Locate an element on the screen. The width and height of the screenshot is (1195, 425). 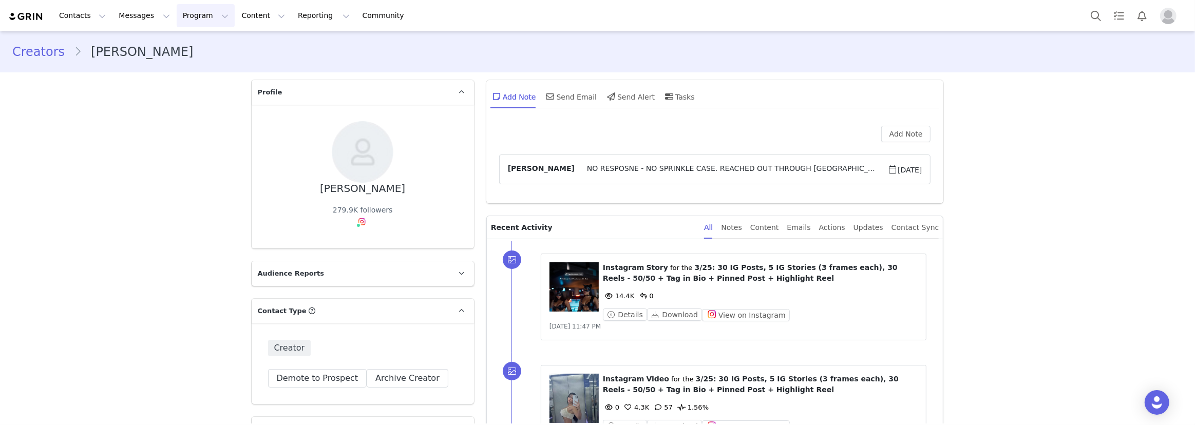
a: Tasks is located at coordinates (1119, 15).